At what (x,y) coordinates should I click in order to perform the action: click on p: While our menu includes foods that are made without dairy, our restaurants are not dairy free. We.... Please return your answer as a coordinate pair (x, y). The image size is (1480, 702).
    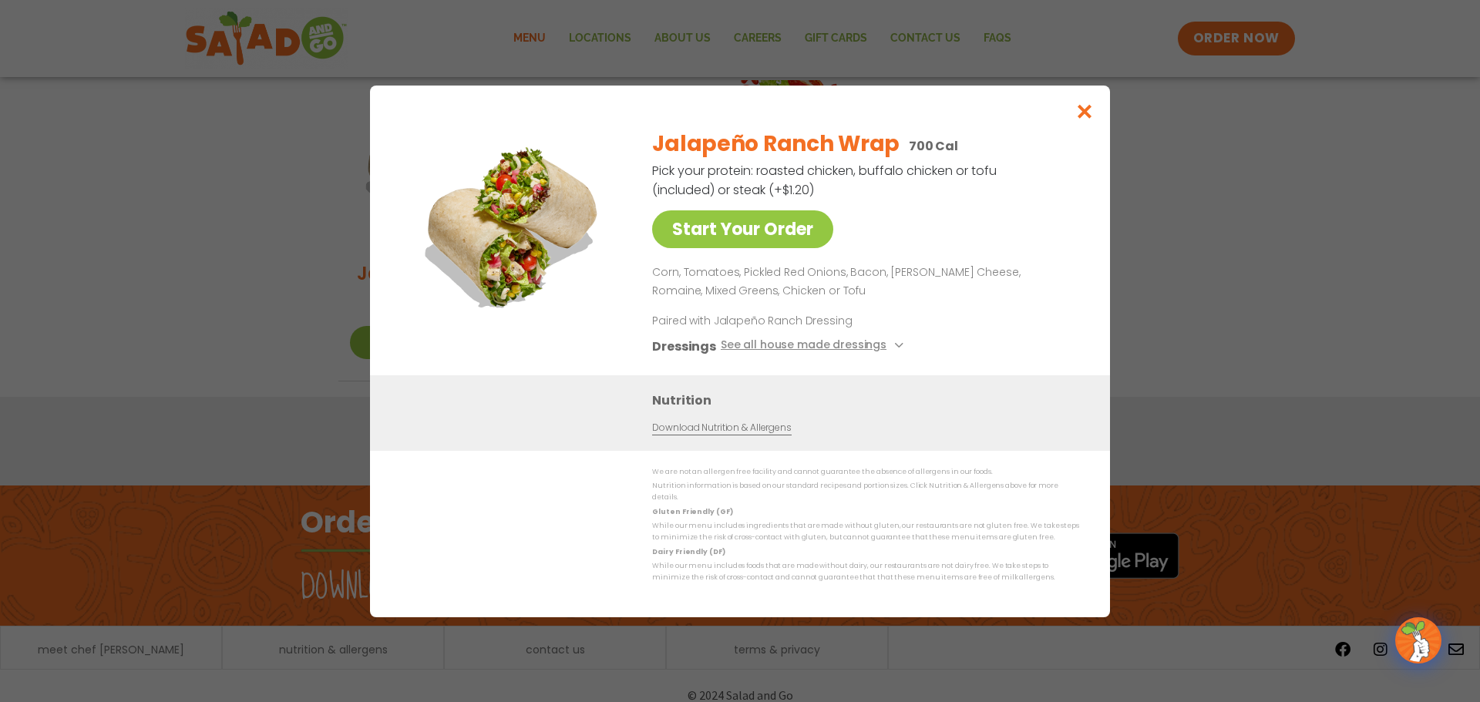
    Looking at the image, I should click on (866, 572).